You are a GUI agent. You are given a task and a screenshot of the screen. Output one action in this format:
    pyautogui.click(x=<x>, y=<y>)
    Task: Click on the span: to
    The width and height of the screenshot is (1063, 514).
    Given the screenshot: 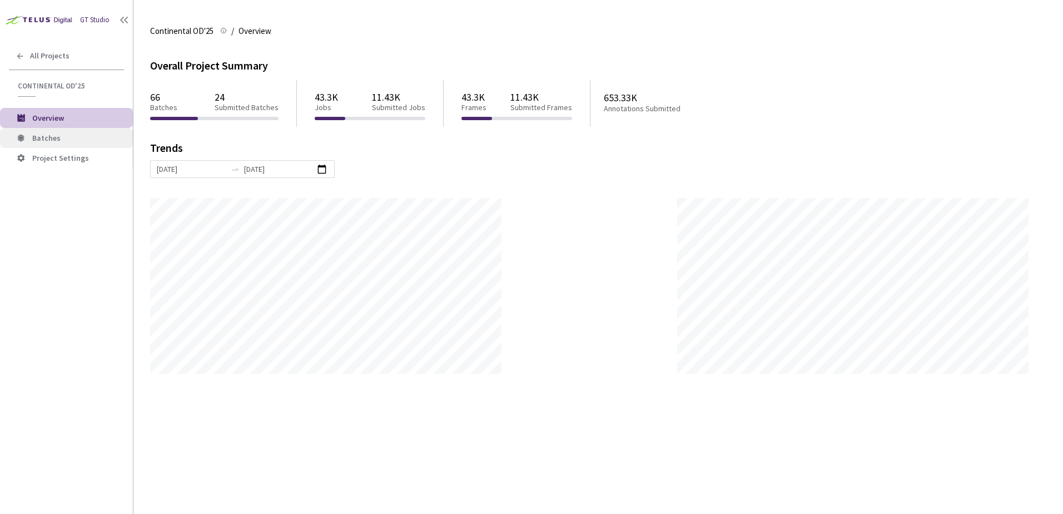 What is the action you would take?
    pyautogui.click(x=235, y=169)
    